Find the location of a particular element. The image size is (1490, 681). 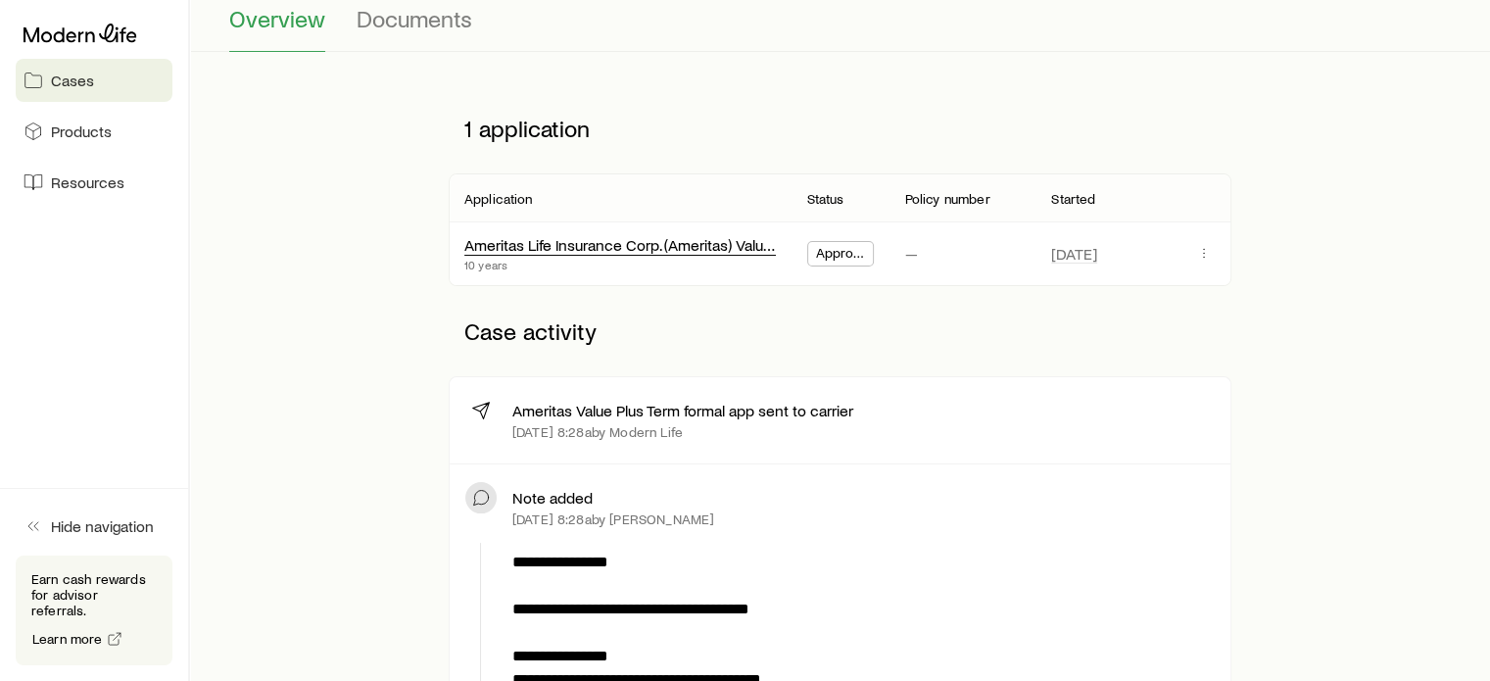

p: Earn cash rewards for advisor referrals. is located at coordinates (94, 595).